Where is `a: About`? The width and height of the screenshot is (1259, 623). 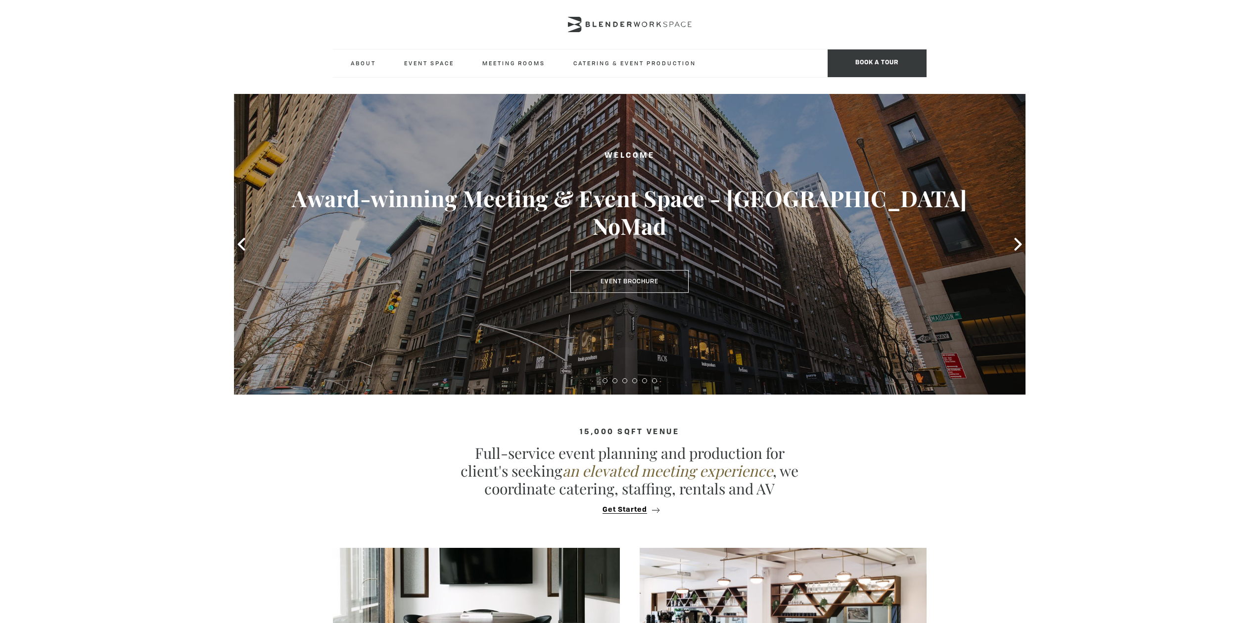
a: About is located at coordinates (363, 63).